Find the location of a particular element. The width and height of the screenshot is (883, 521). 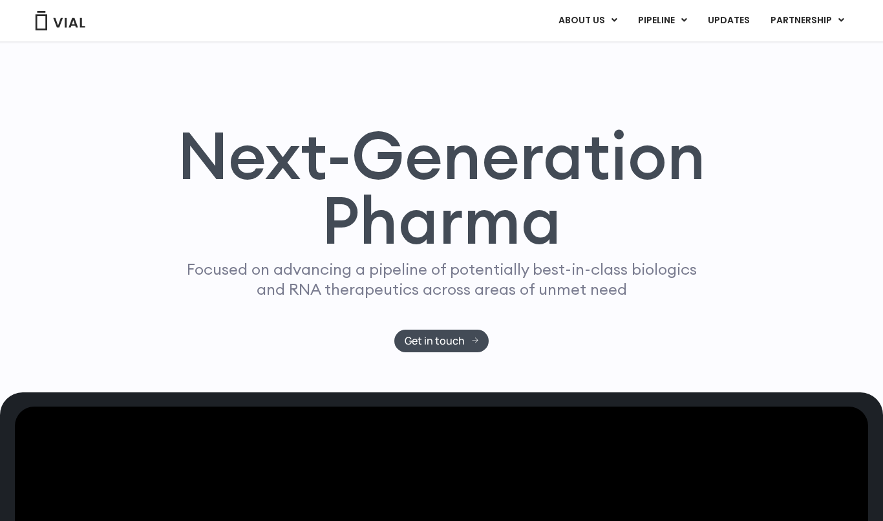

h1: Next-Generation Pharma is located at coordinates (442, 188).